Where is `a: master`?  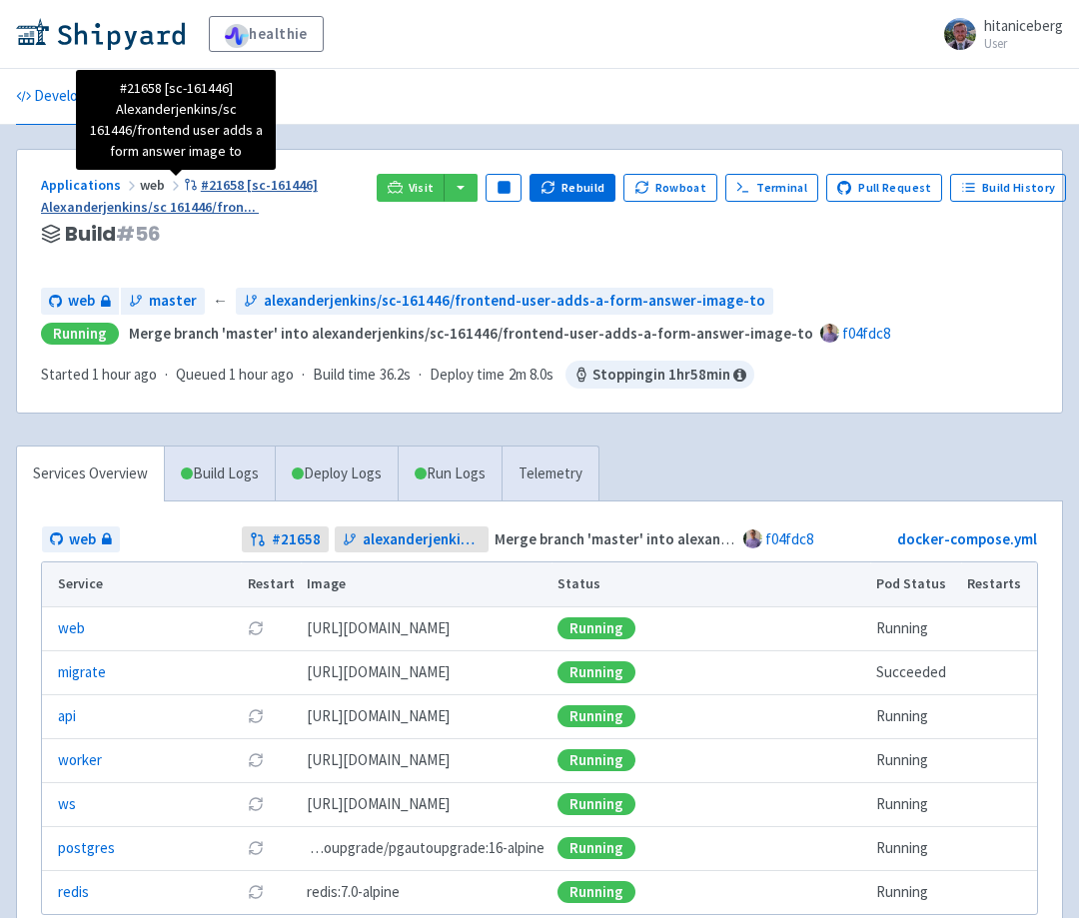 a: master is located at coordinates (163, 301).